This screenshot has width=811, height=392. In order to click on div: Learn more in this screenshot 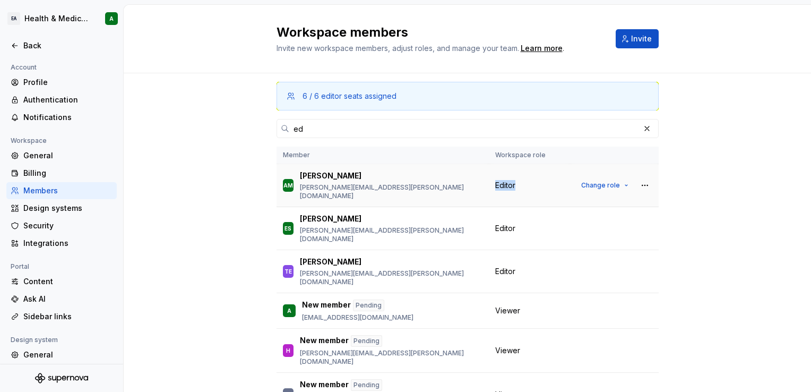, I will do `click(541, 48)`.